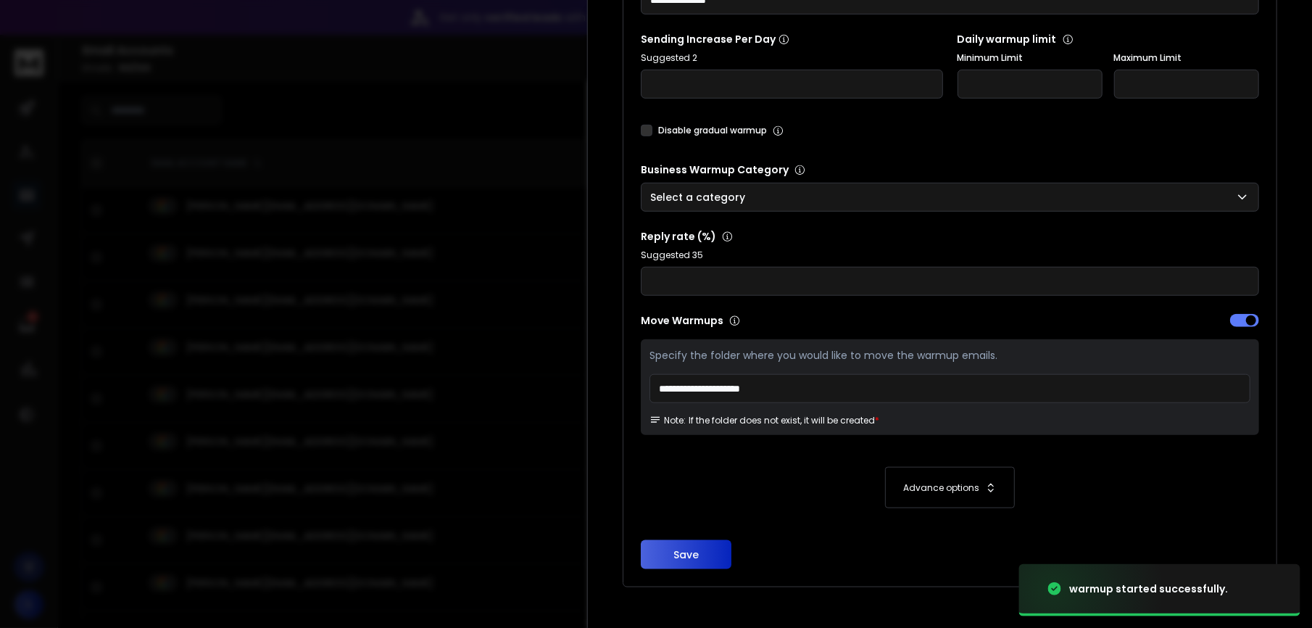 The height and width of the screenshot is (628, 1312). What do you see at coordinates (950, 355) in the screenshot?
I see `p: Specify the folder where you would like to move the warmup emails.` at bounding box center [950, 355].